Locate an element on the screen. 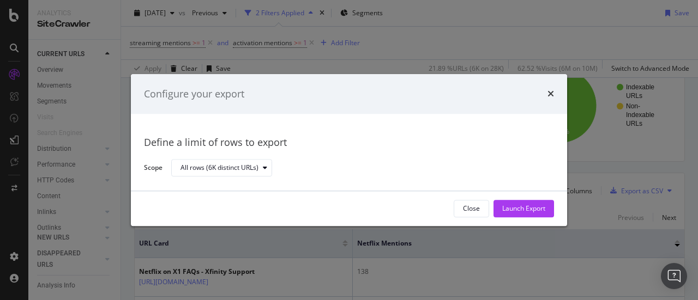  div: modal is located at coordinates (349, 150).